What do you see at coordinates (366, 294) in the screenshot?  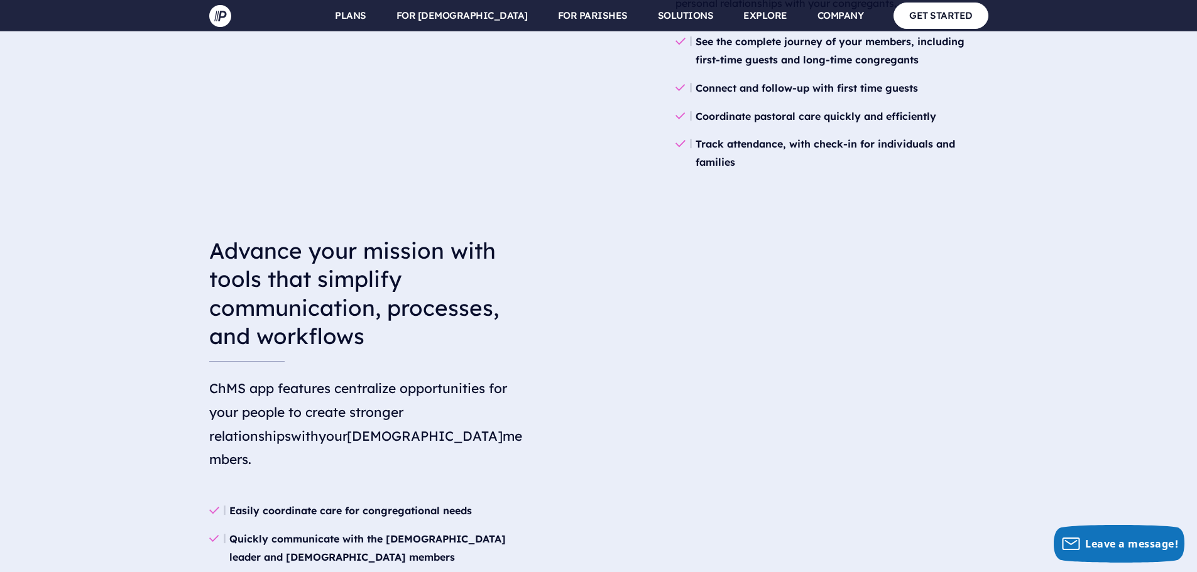 I see `h3: Advance your mission with tools that simplify communication, processes, and workflows` at bounding box center [366, 294].